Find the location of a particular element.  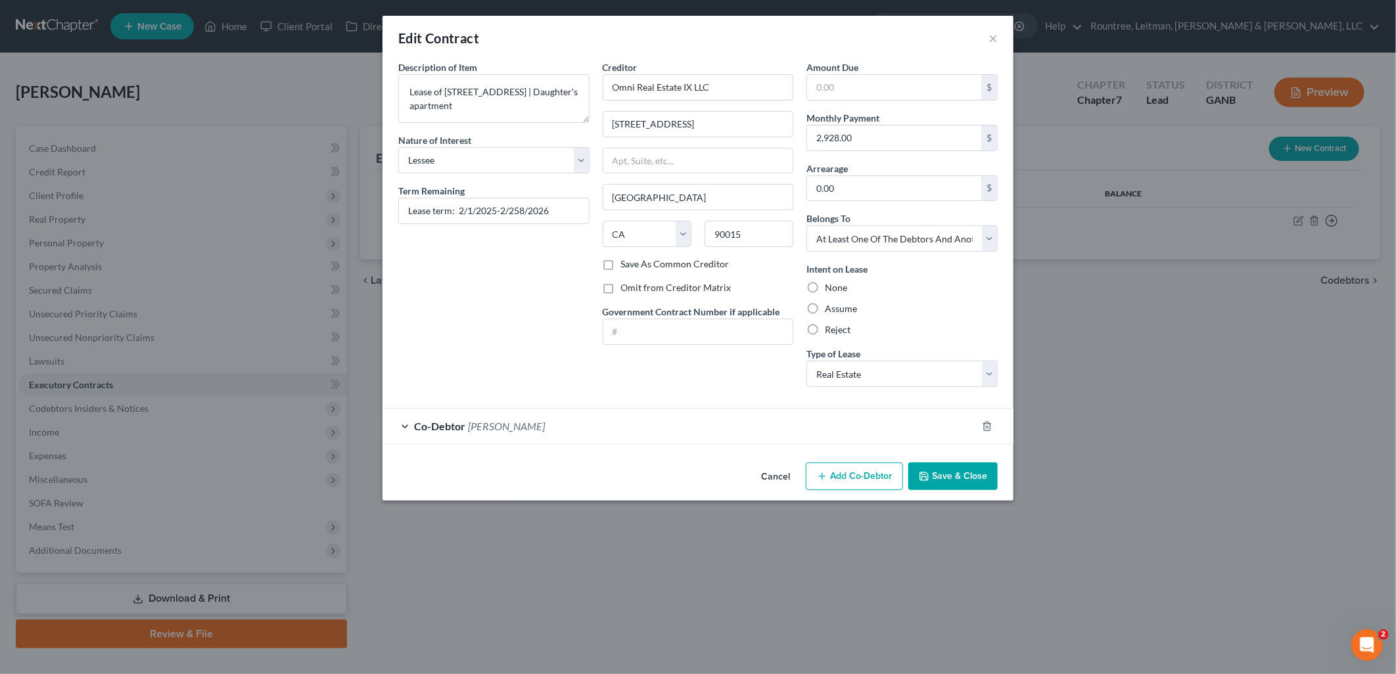

label: Omit from Creditor Matrix is located at coordinates (676, 288).